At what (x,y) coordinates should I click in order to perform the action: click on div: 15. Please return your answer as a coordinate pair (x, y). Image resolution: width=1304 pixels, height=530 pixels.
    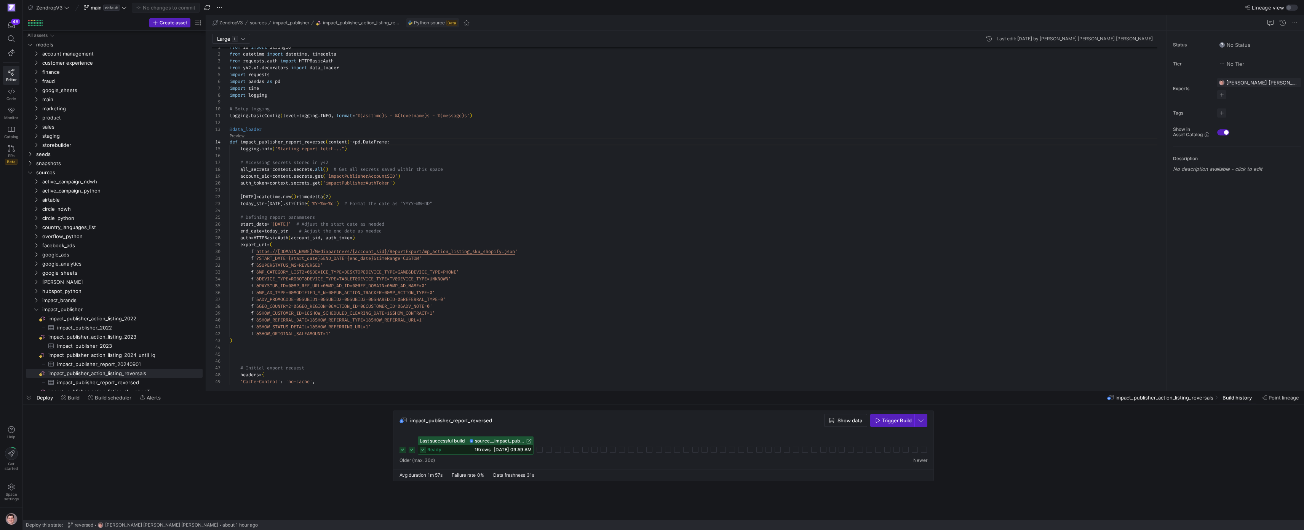
    Looking at the image, I should click on (216, 149).